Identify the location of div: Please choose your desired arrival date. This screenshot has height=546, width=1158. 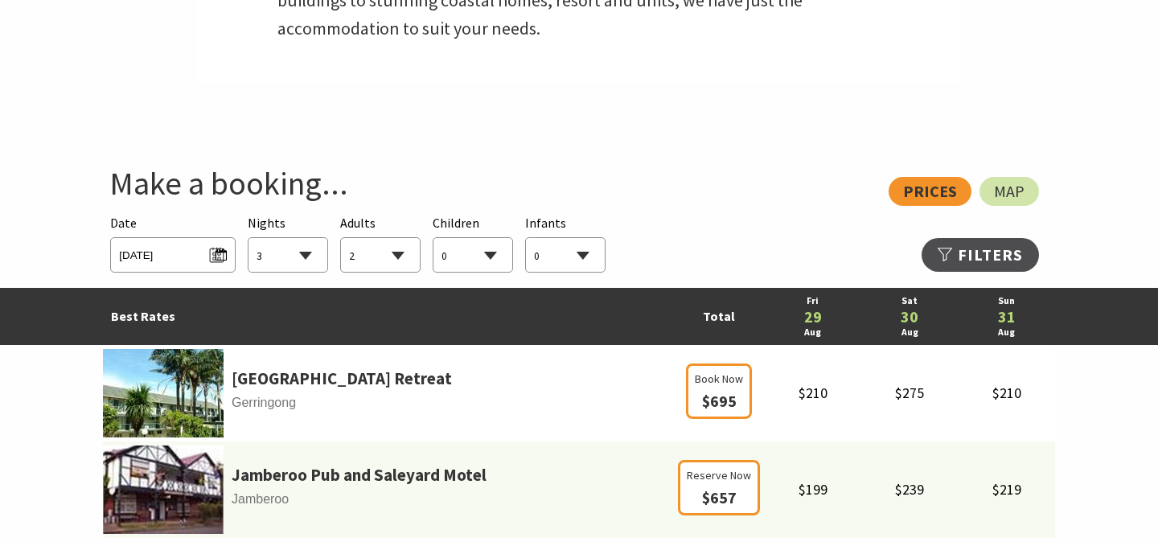
(172, 243).